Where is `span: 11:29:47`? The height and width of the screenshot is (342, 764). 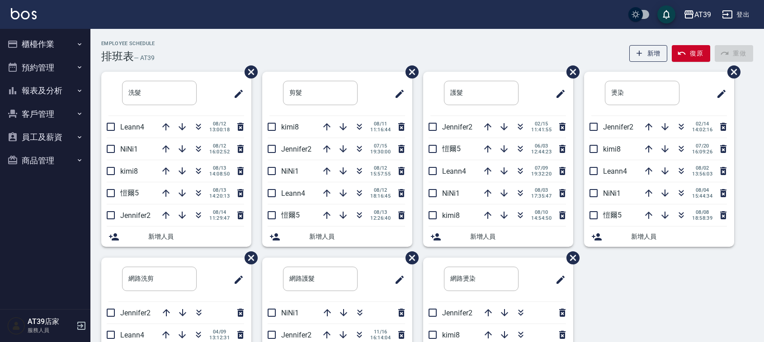
span: 11:29:47 is located at coordinates (219, 218).